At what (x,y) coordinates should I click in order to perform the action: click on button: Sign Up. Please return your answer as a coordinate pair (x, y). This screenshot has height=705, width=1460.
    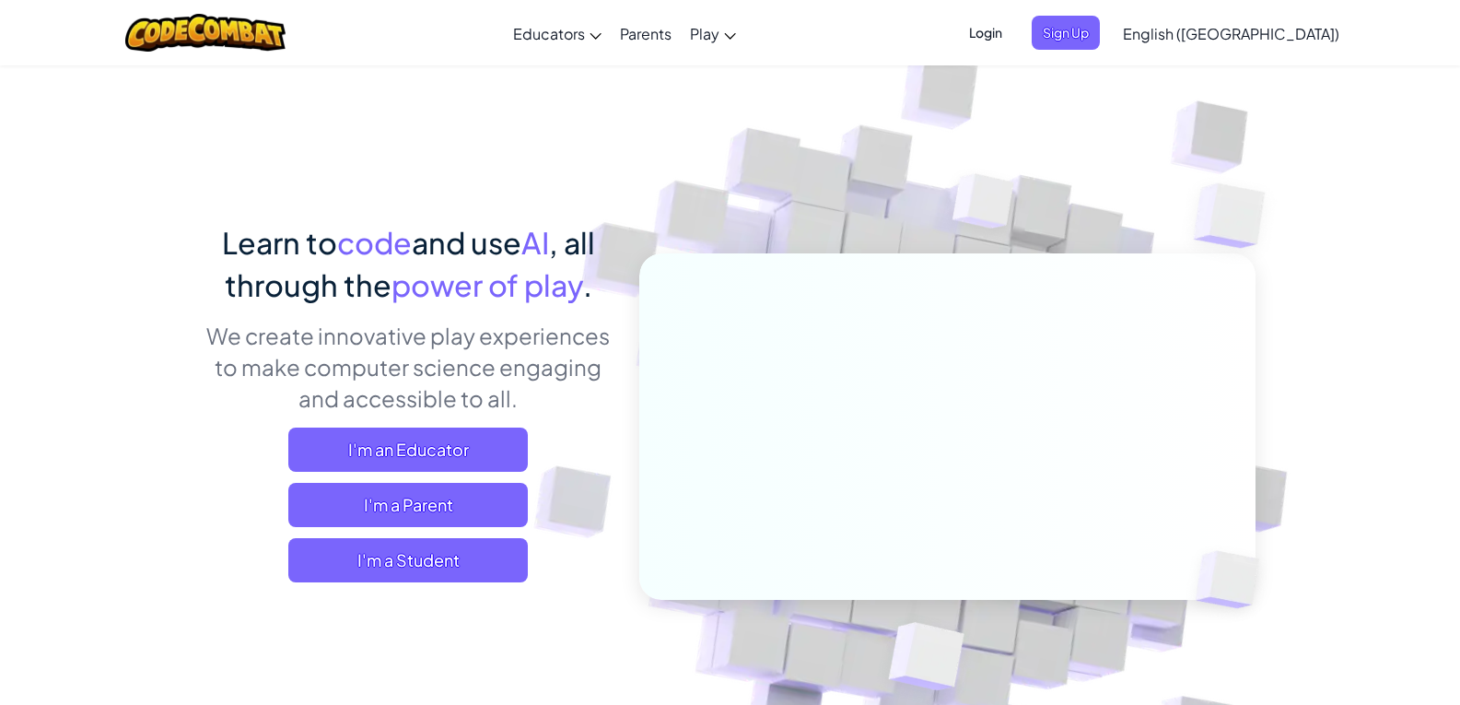
    Looking at the image, I should click on (1066, 32).